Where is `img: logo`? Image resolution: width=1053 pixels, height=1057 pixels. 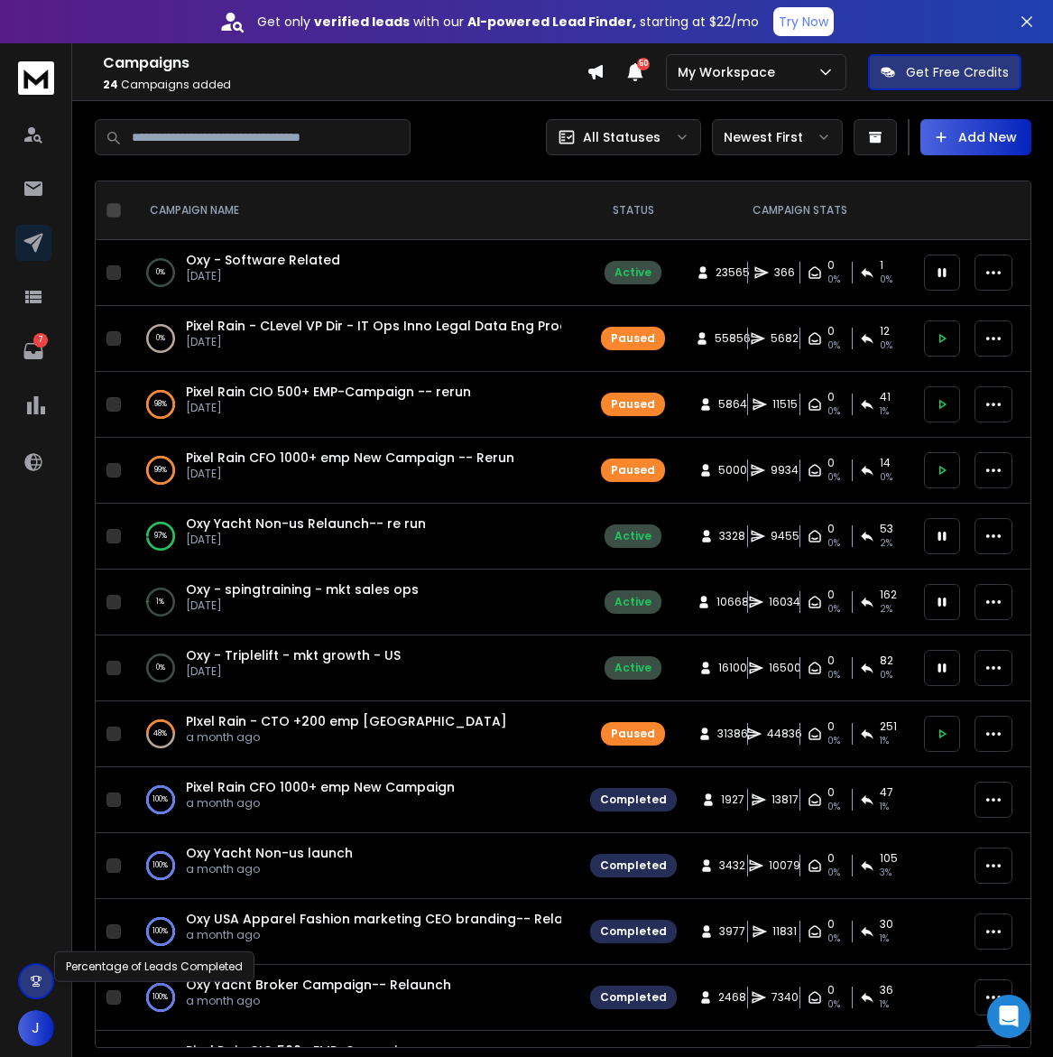
img: logo is located at coordinates (36, 78).